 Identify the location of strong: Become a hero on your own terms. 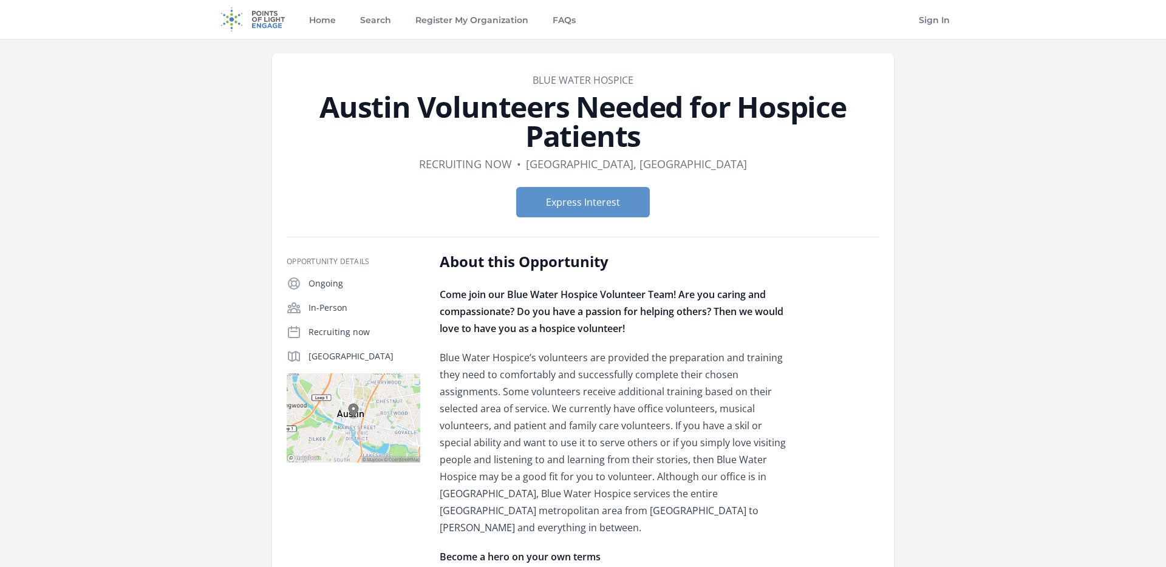
(520, 557).